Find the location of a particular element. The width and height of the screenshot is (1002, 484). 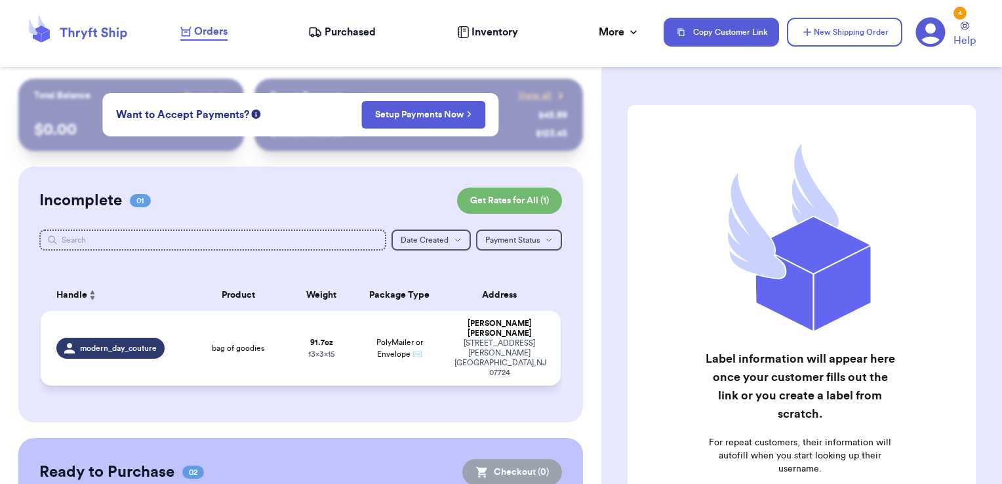

p: For repeat customers, their information will autofill when you start looking up their username. is located at coordinates (800, 456).